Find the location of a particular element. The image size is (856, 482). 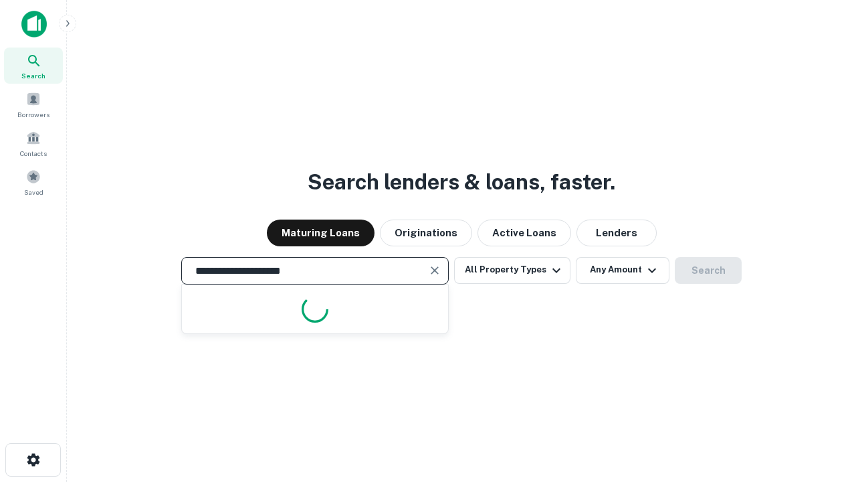

span: Search is located at coordinates (33, 76).